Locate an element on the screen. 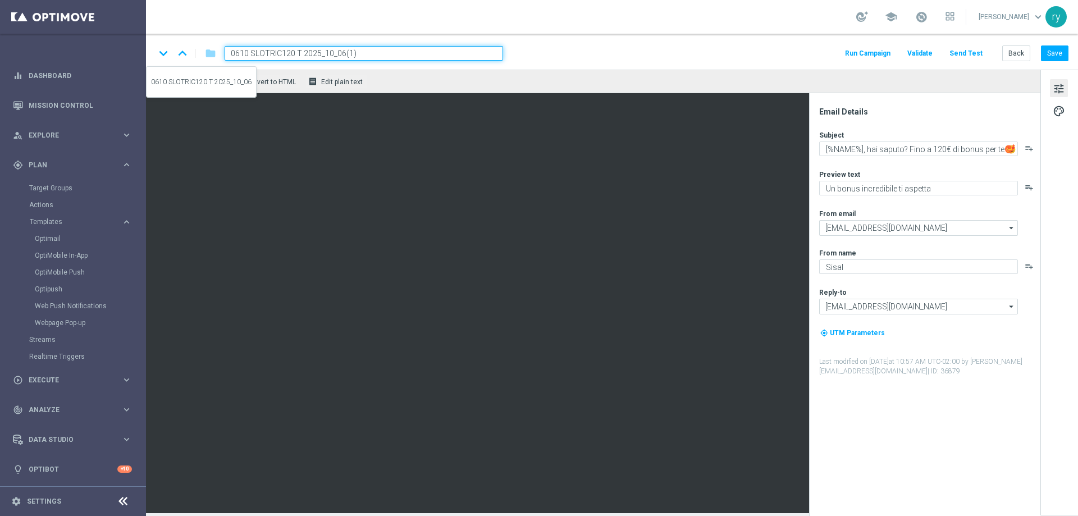 The image size is (1078, 516). button: Templates keyboard_arrow_right is located at coordinates (81, 222).